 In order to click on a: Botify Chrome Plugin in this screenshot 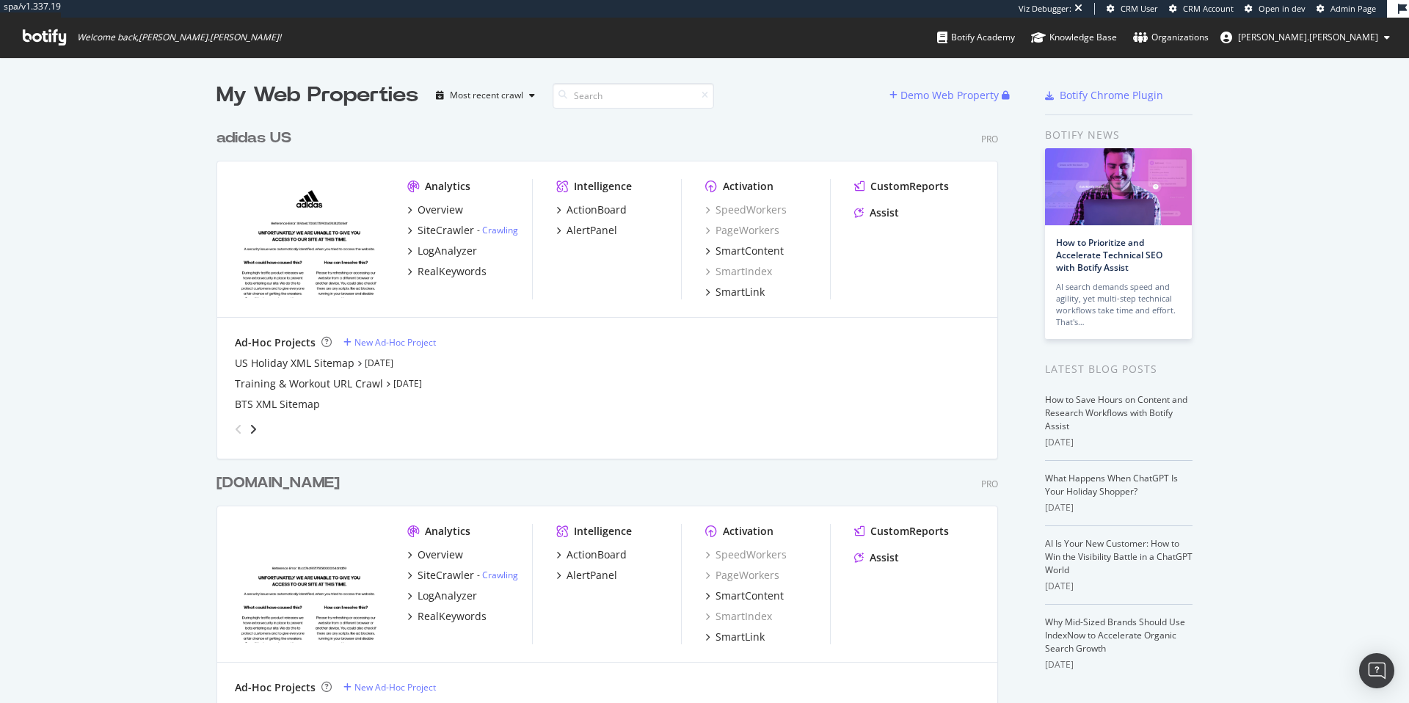, I will do `click(1104, 95)`.